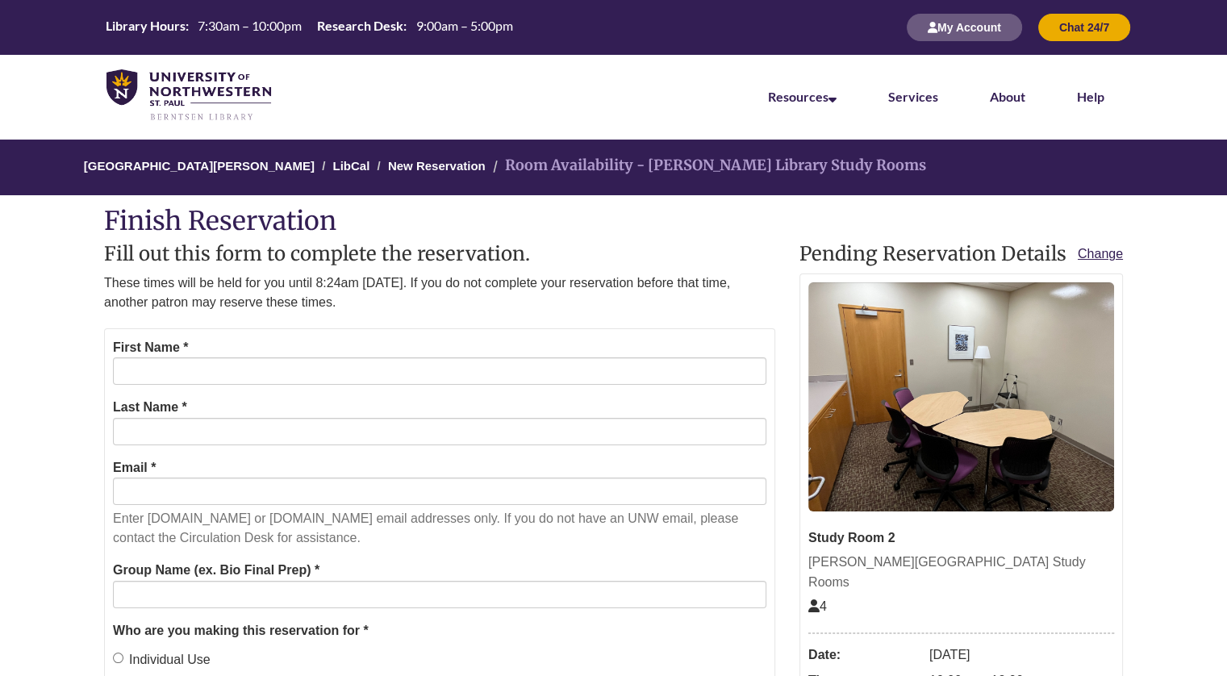  I want to click on a: Resources, so click(802, 96).